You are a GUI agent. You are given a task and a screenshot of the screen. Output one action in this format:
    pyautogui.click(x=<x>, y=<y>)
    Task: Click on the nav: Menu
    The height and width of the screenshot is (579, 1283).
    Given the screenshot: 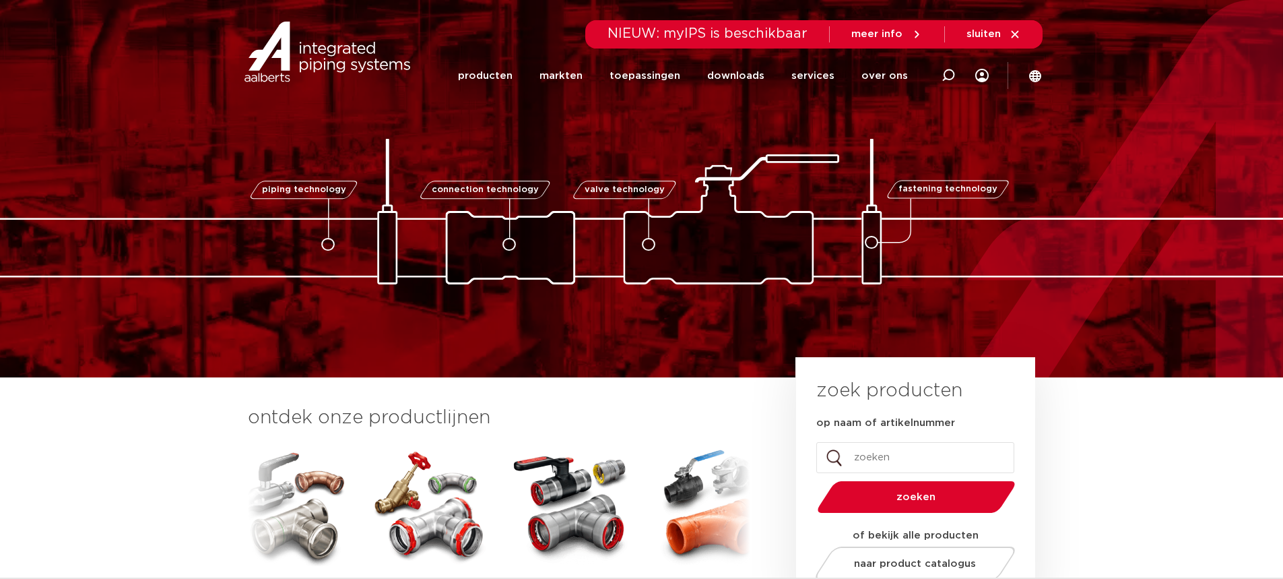 What is the action you would take?
    pyautogui.click(x=683, y=75)
    